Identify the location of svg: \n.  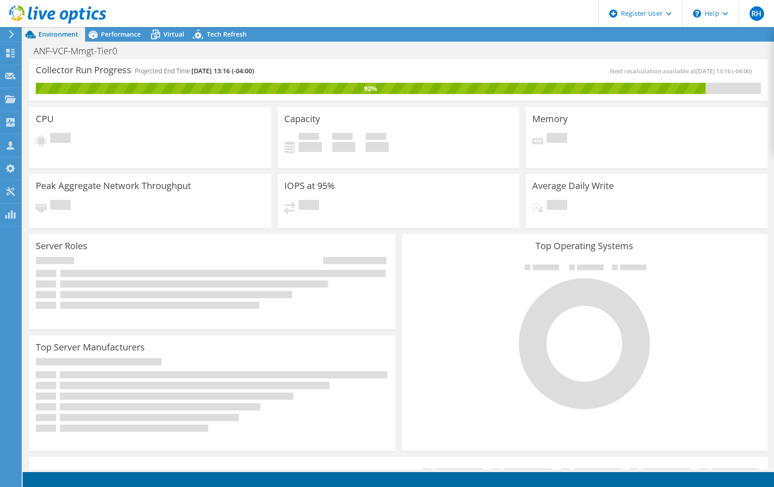
(697, 14).